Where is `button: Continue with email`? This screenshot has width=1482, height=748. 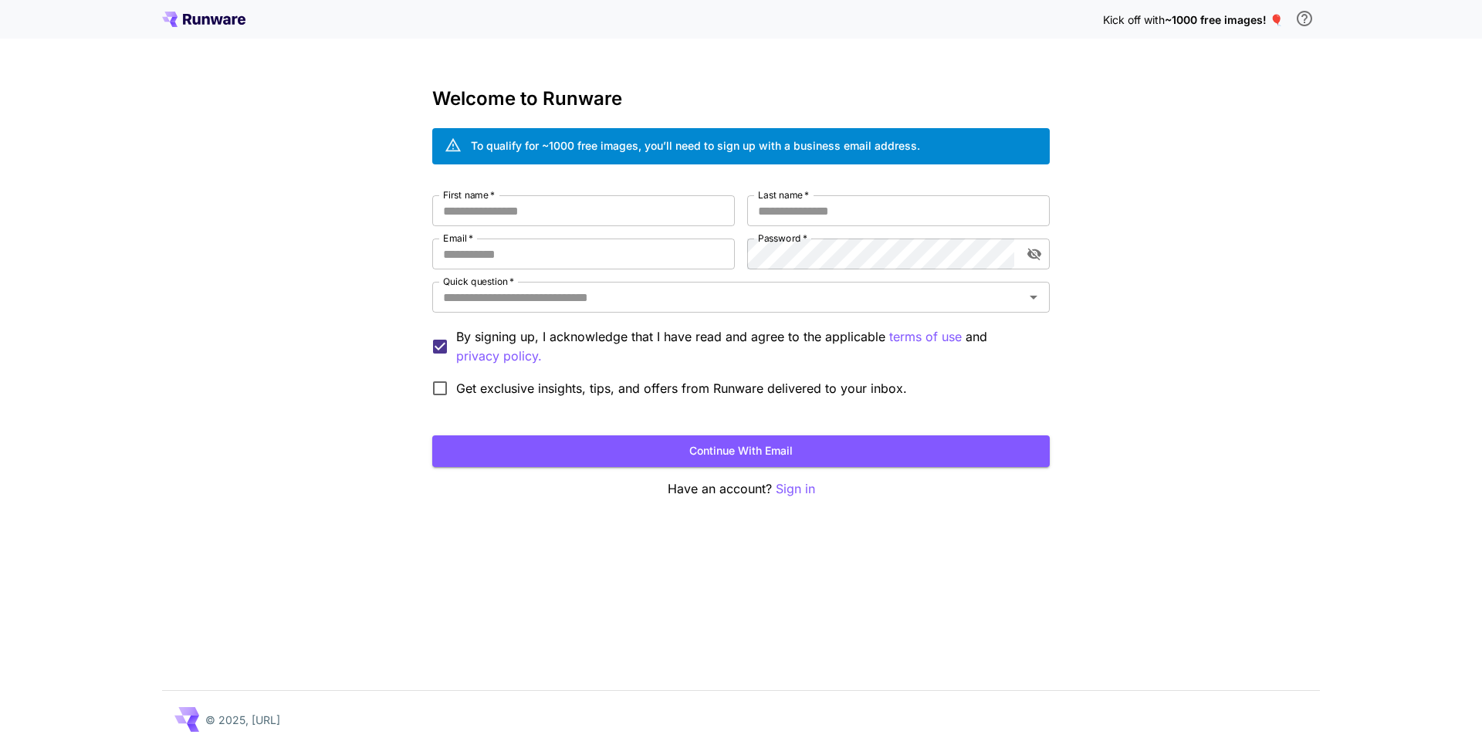
button: Continue with email is located at coordinates (741, 451).